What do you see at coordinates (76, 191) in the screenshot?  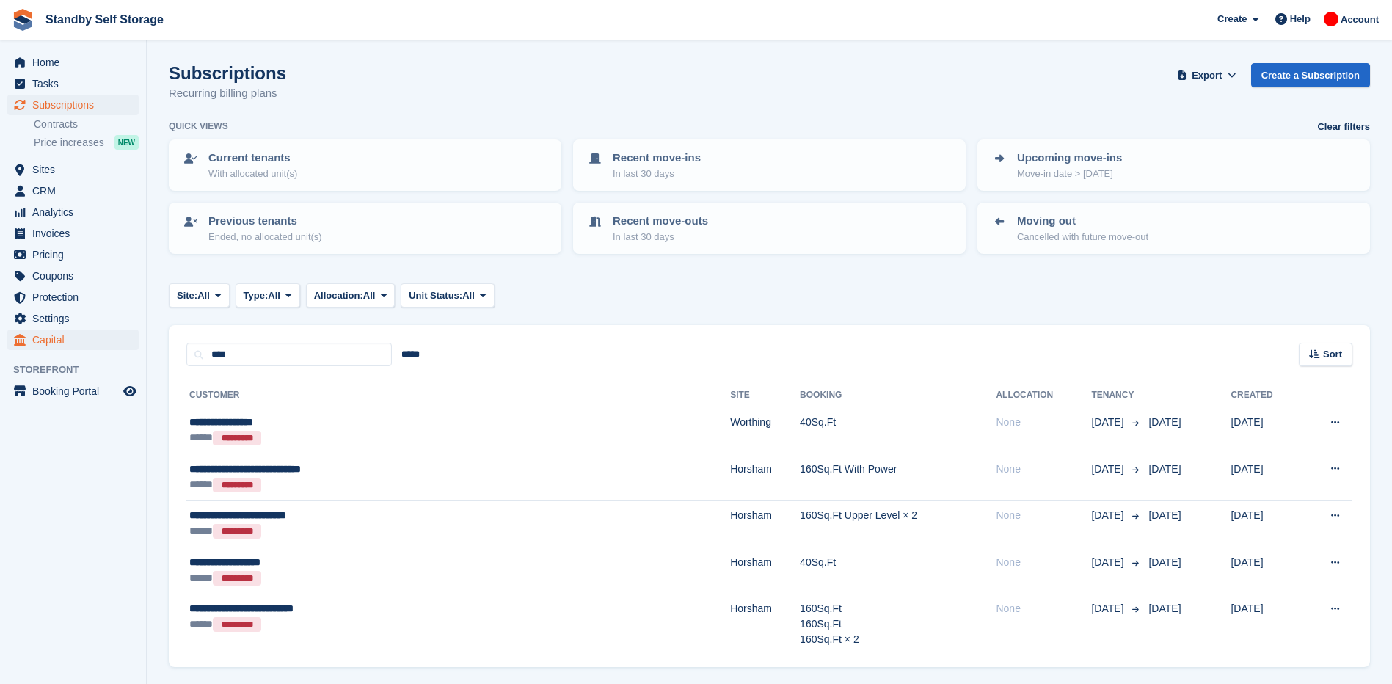 I see `span: CRM` at bounding box center [76, 191].